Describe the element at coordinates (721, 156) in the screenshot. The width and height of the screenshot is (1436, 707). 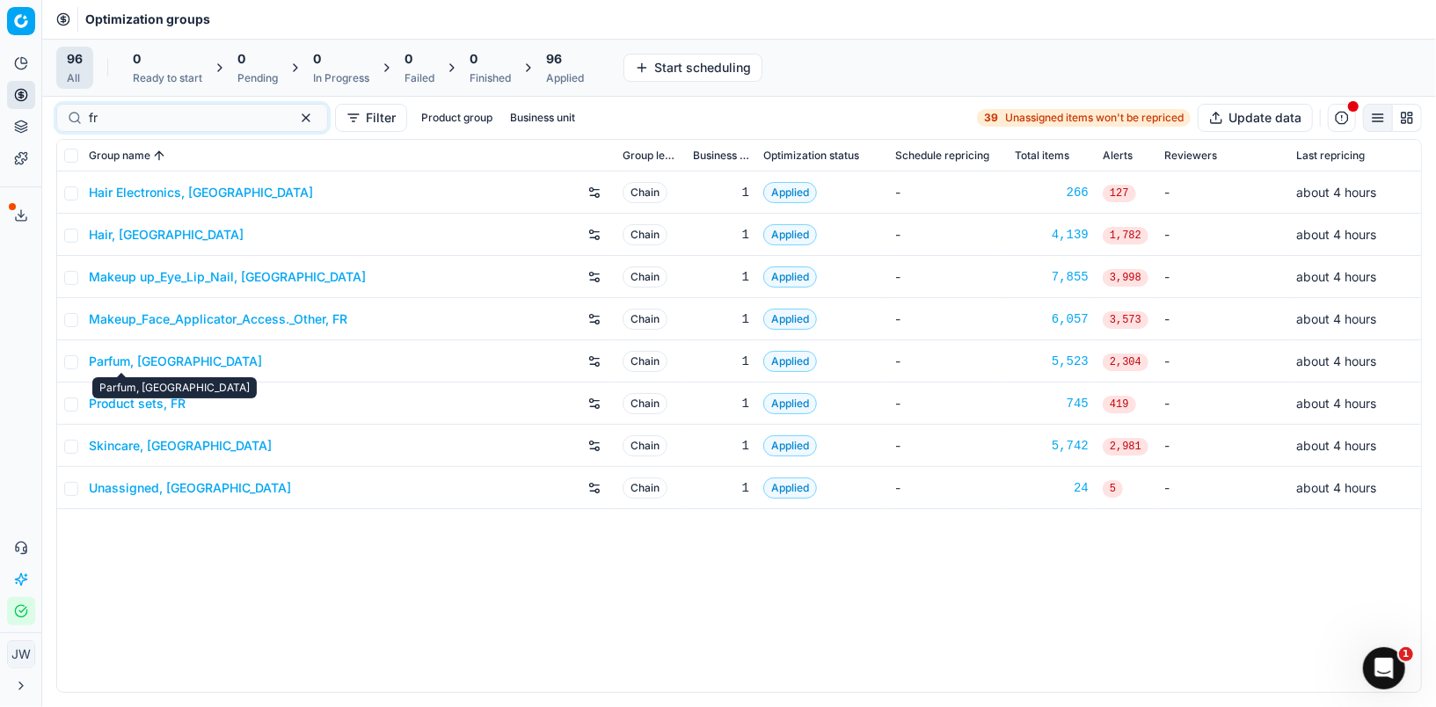
I see `span: Business unit` at that location.